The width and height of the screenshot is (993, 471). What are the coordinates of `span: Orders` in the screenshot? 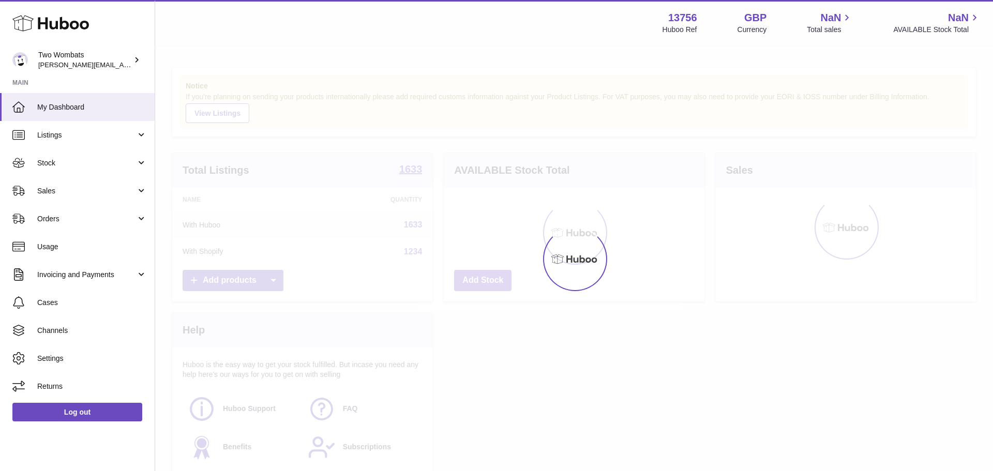 It's located at (86, 219).